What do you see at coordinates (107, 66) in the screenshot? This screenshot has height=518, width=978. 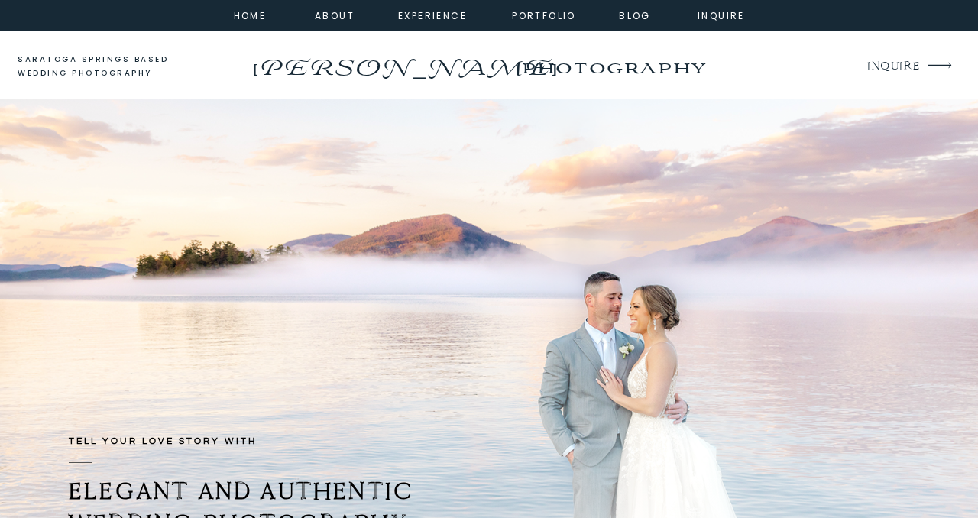 I see `a: saratoga springs based wedding photography` at bounding box center [107, 66].